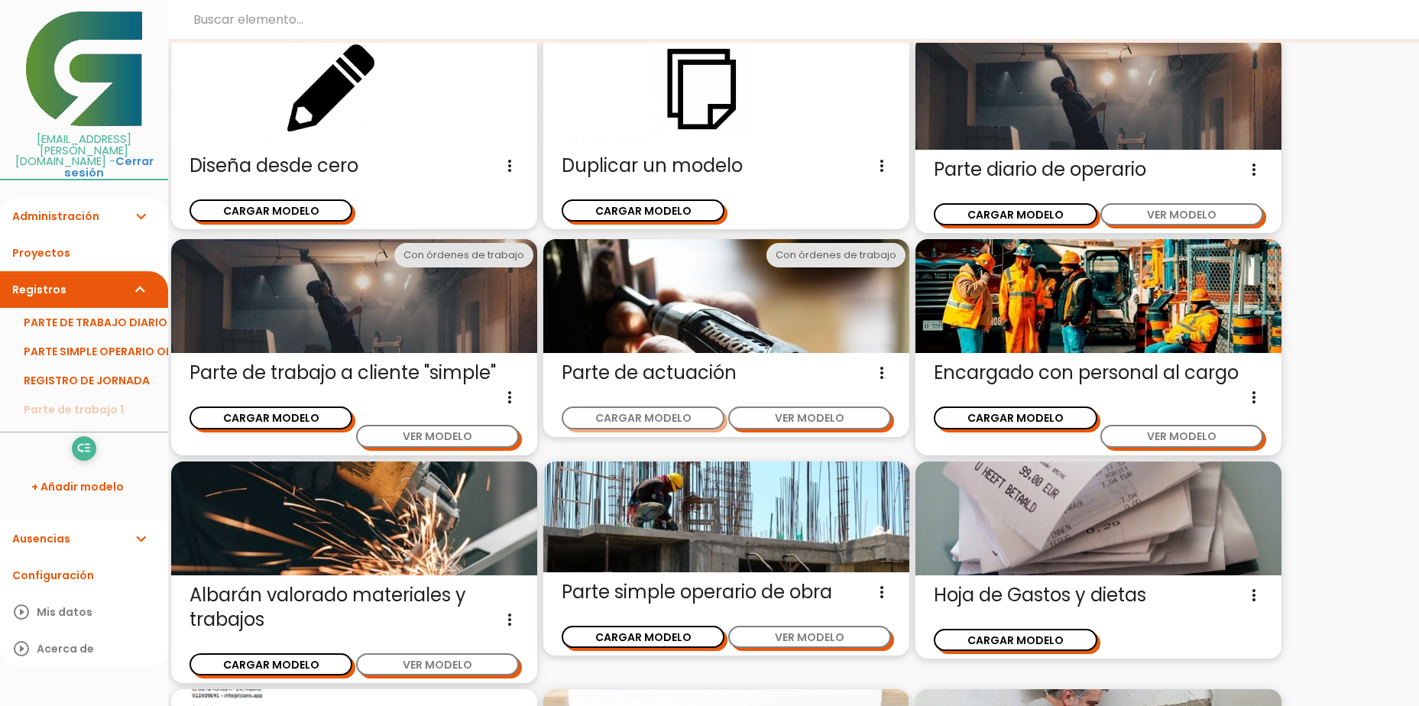 This screenshot has width=1419, height=706. Describe the element at coordinates (354, 90) in the screenshot. I see `img: enblanco.png` at that location.